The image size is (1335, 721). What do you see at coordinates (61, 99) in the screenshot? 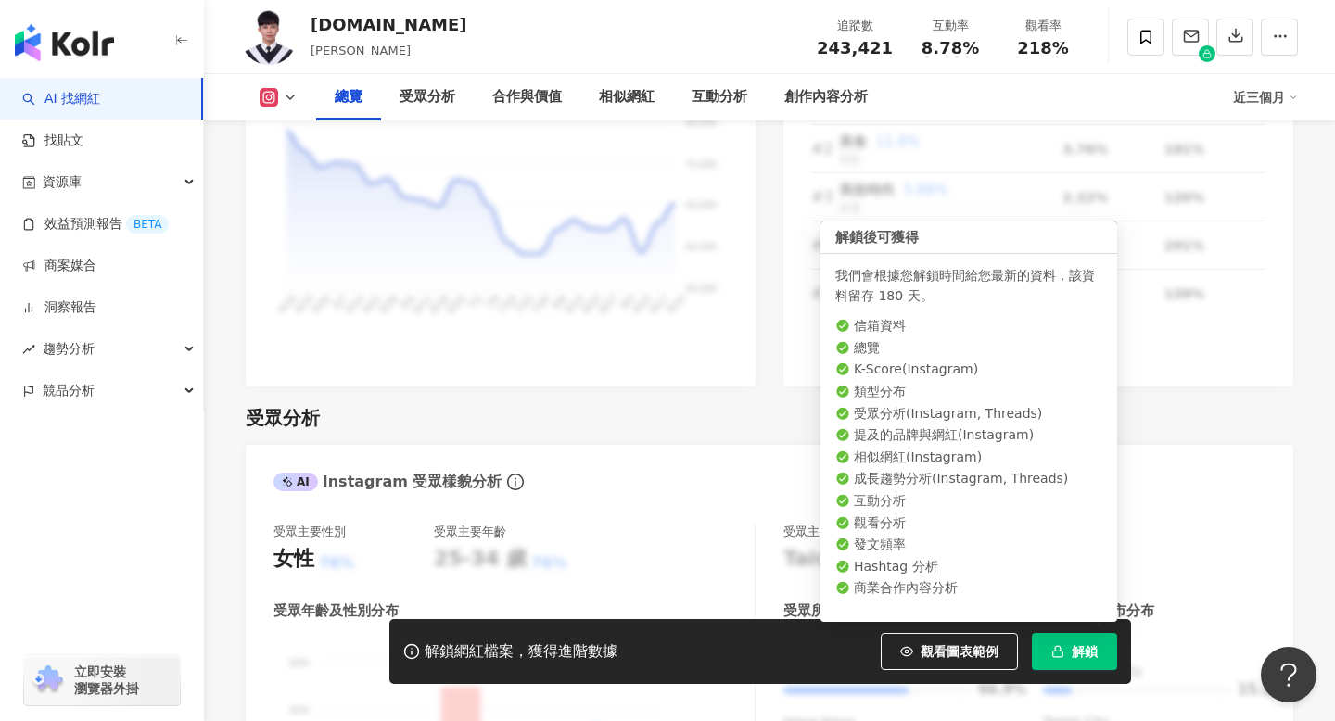
I see `a: searchAI 找網紅` at bounding box center [61, 99].